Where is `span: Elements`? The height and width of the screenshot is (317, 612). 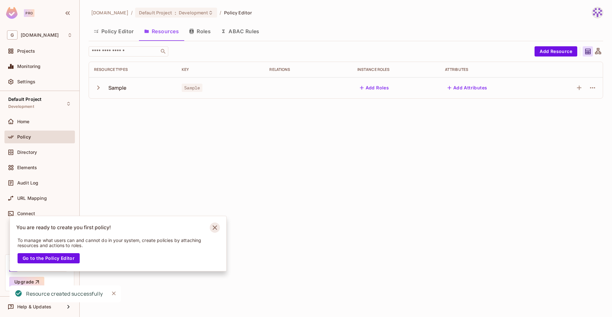
span: Elements is located at coordinates (27, 167).